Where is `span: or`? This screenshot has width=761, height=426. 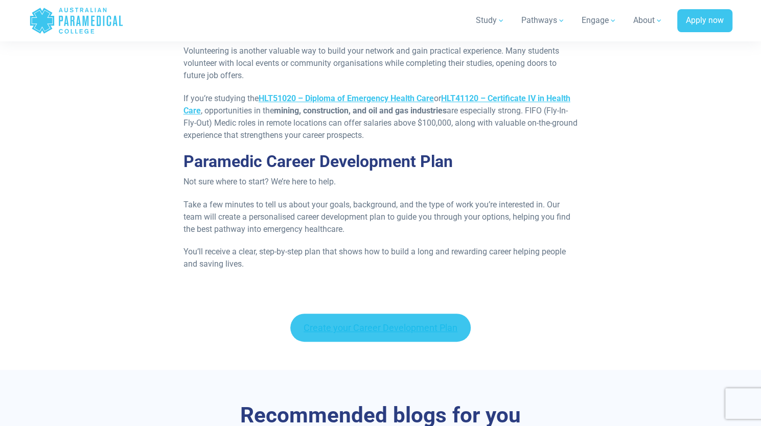 span: or is located at coordinates (438, 98).